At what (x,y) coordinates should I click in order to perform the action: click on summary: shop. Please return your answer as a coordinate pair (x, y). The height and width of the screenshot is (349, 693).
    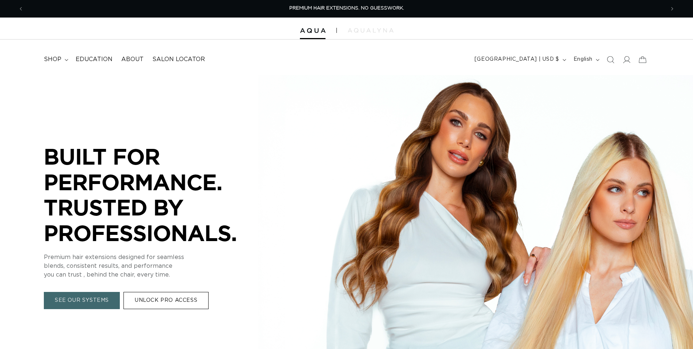
    Looking at the image, I should click on (55, 59).